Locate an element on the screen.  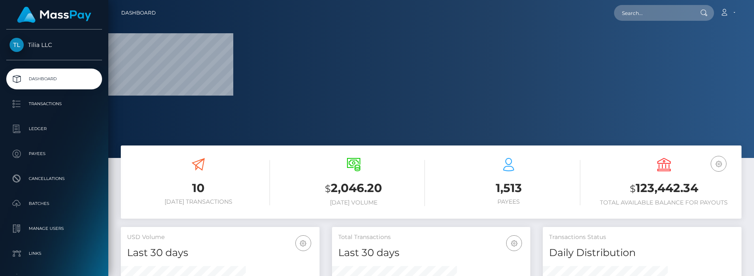
h3: 1,513 is located at coordinates (508, 188).